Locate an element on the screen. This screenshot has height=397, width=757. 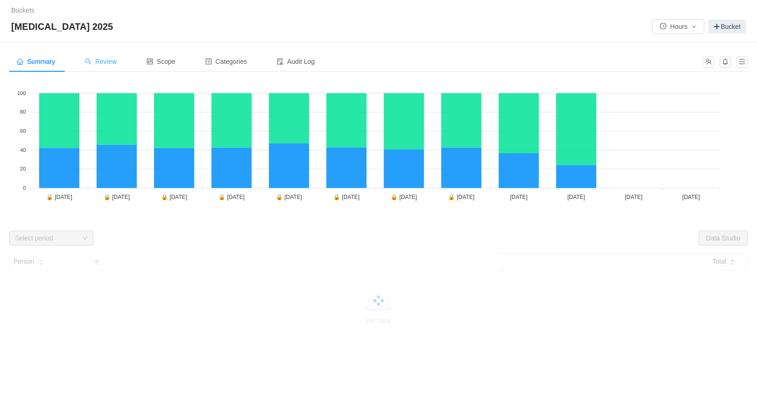
button: icon: team is located at coordinates (708, 62).